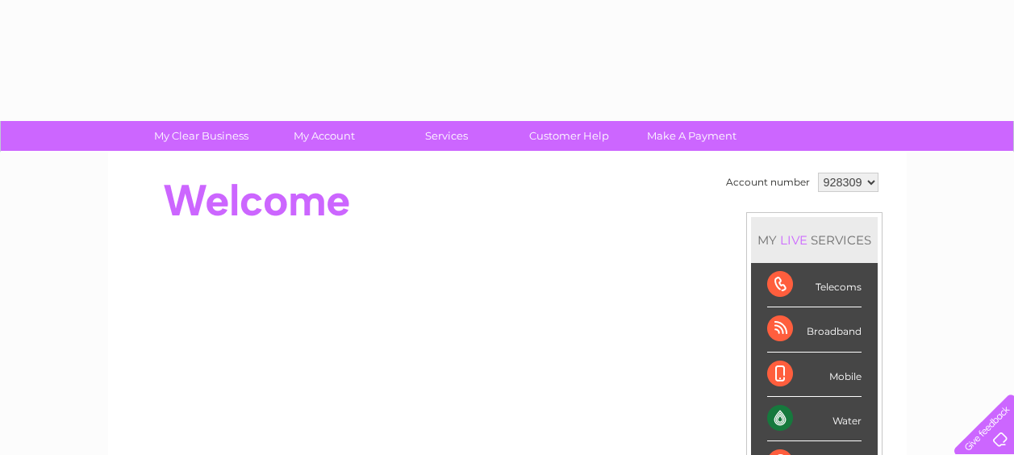 This screenshot has height=455, width=1014. What do you see at coordinates (814, 419) in the screenshot?
I see `div: Water` at bounding box center [814, 419].